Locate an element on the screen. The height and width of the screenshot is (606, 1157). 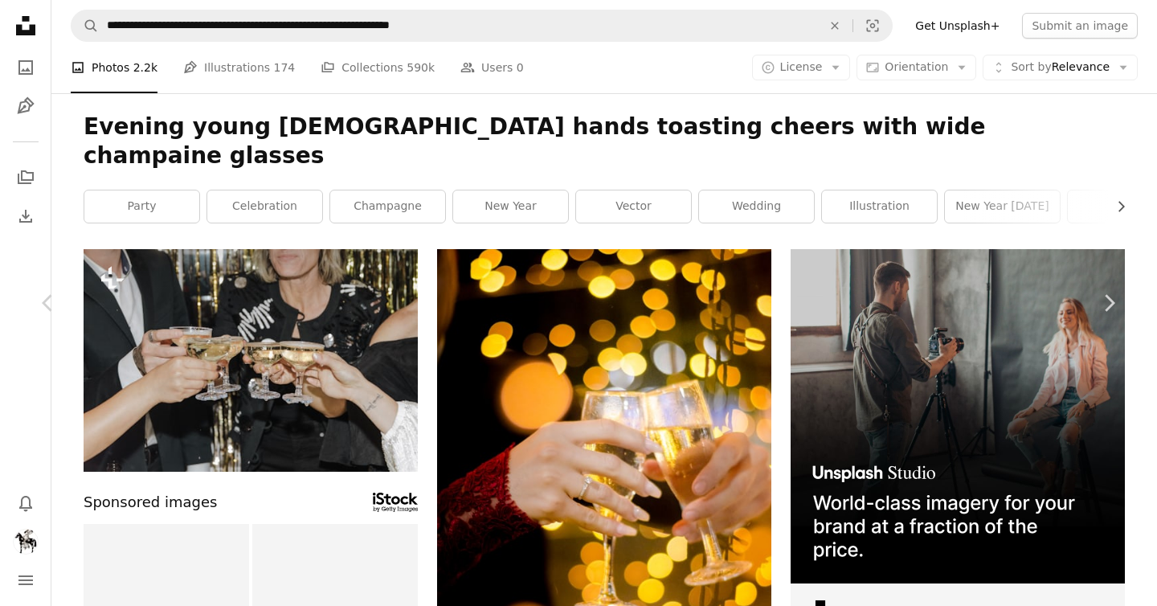
a: person holding clear wine glass is located at coordinates (604, 502).